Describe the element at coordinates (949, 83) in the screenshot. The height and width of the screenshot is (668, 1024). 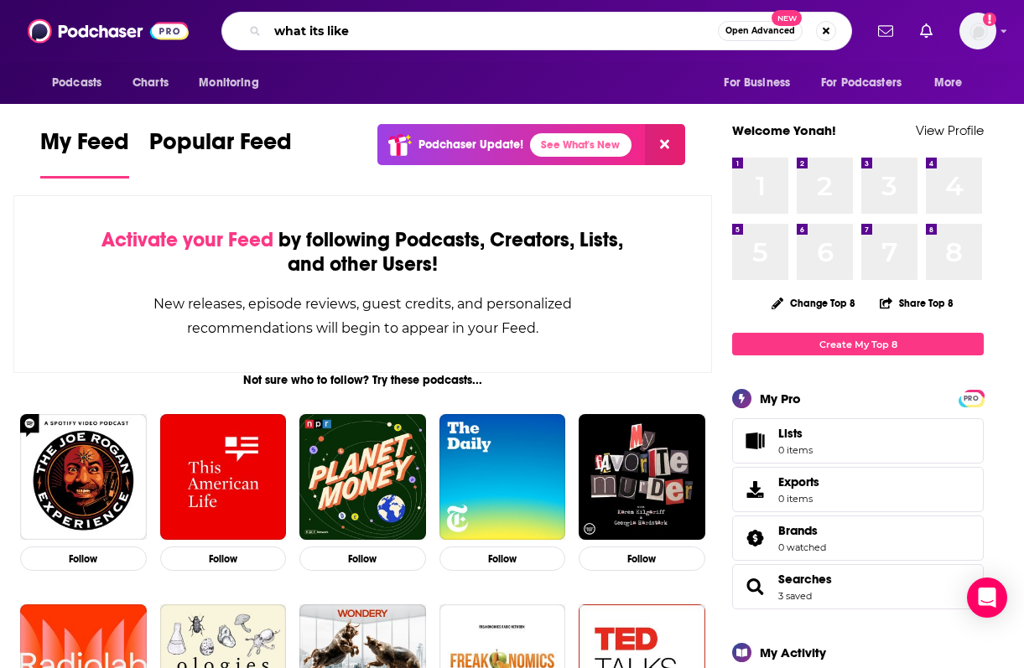
I see `span: More` at that location.